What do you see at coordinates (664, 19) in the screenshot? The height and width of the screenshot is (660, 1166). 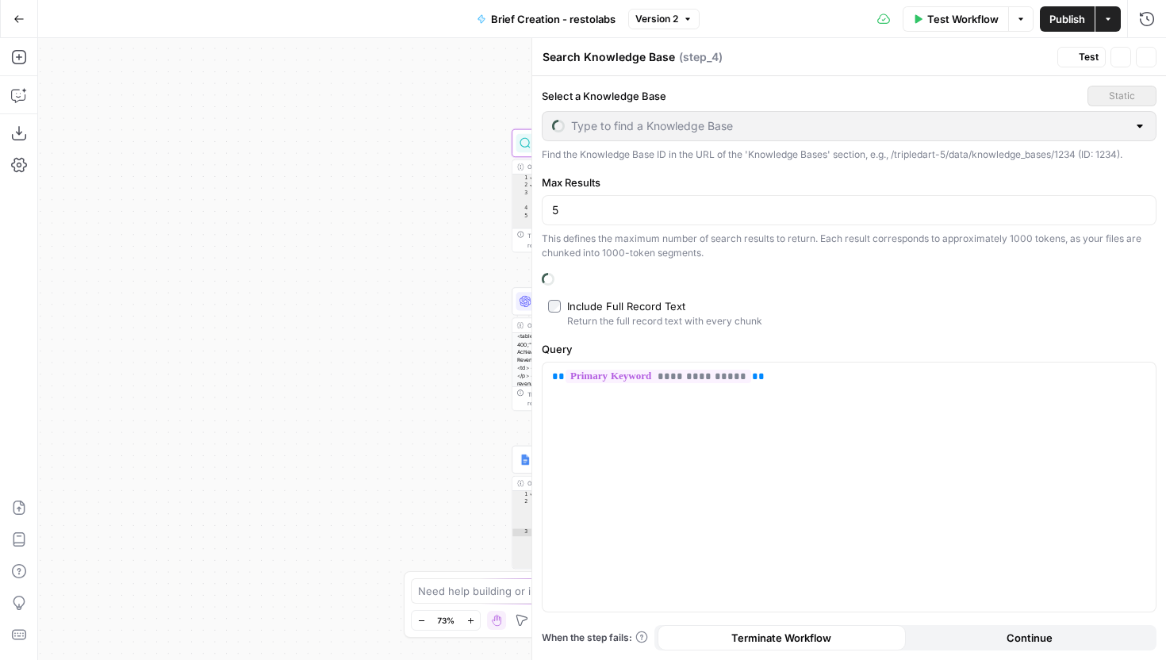 I see `button: Version 2` at bounding box center [664, 19].